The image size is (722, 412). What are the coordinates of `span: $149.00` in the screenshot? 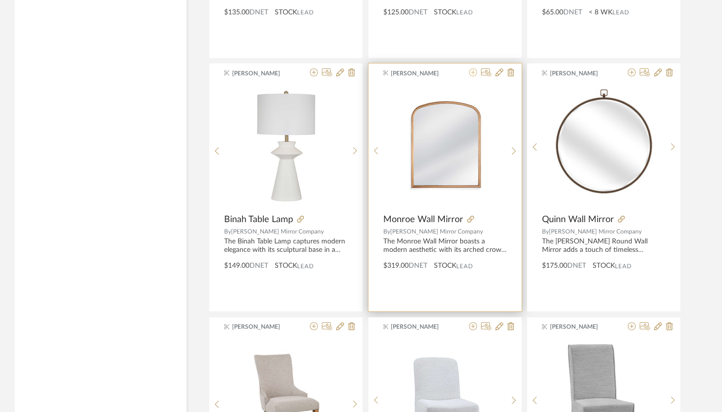 It's located at (237, 266).